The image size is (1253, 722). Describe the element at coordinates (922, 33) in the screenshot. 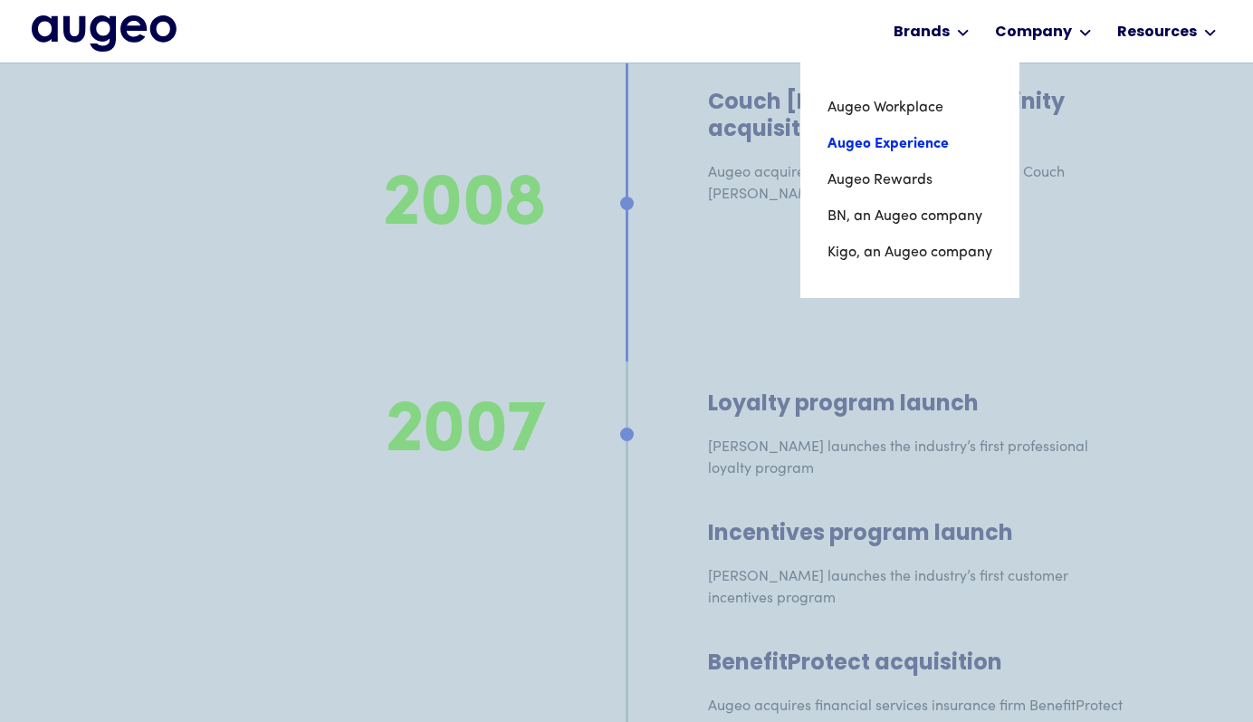

I see `div: Brands` at that location.